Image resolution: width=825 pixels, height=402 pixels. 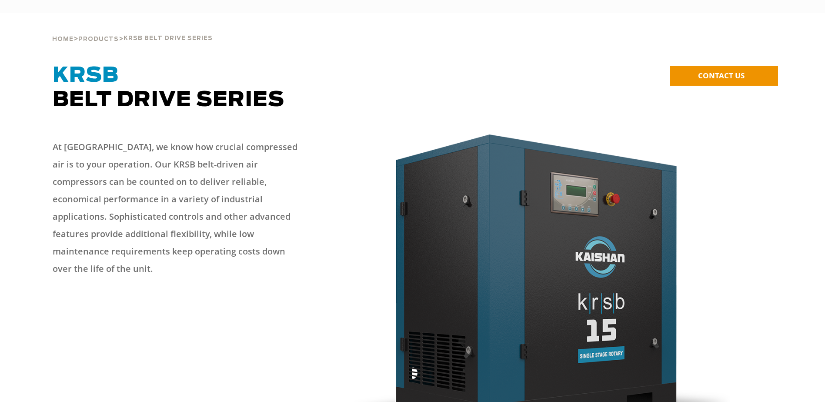 I want to click on span: Home, so click(x=63, y=39).